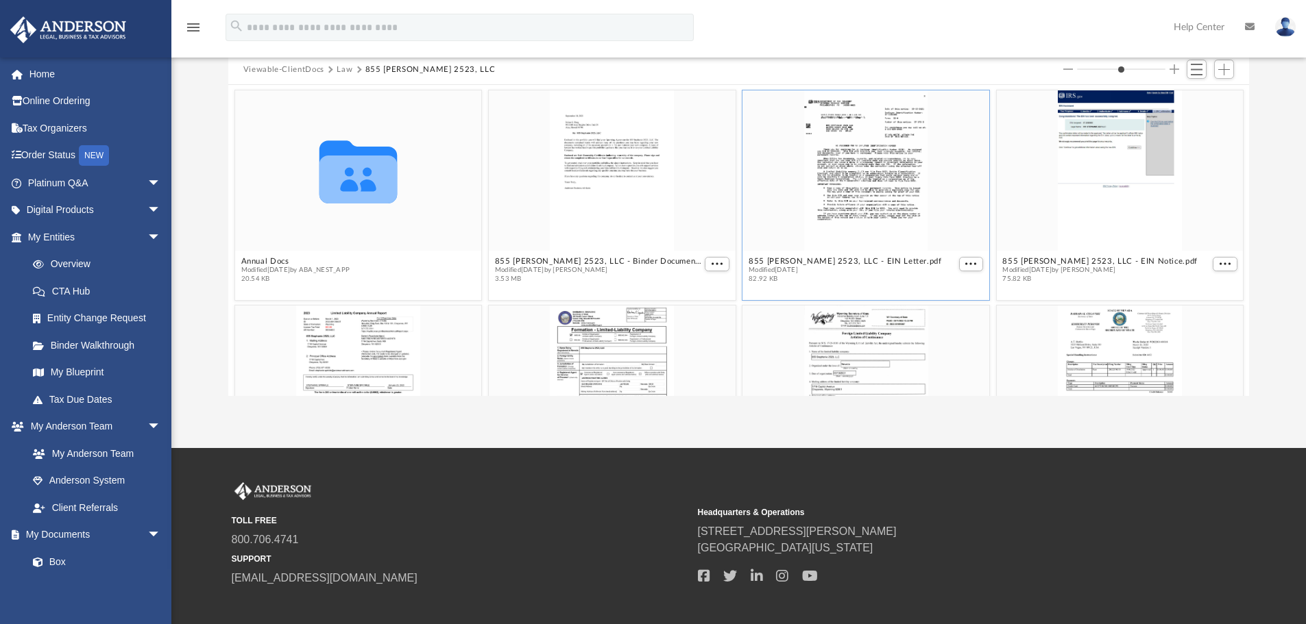  I want to click on button: Add, so click(1224, 69).